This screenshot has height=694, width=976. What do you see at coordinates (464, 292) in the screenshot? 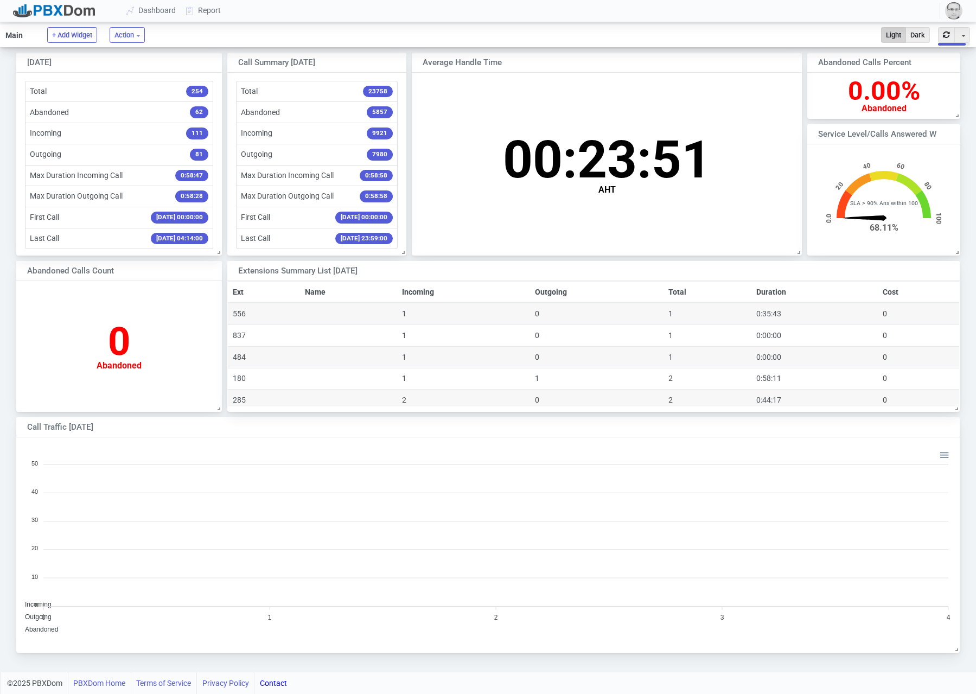
I see `th: Incoming` at bounding box center [464, 292].